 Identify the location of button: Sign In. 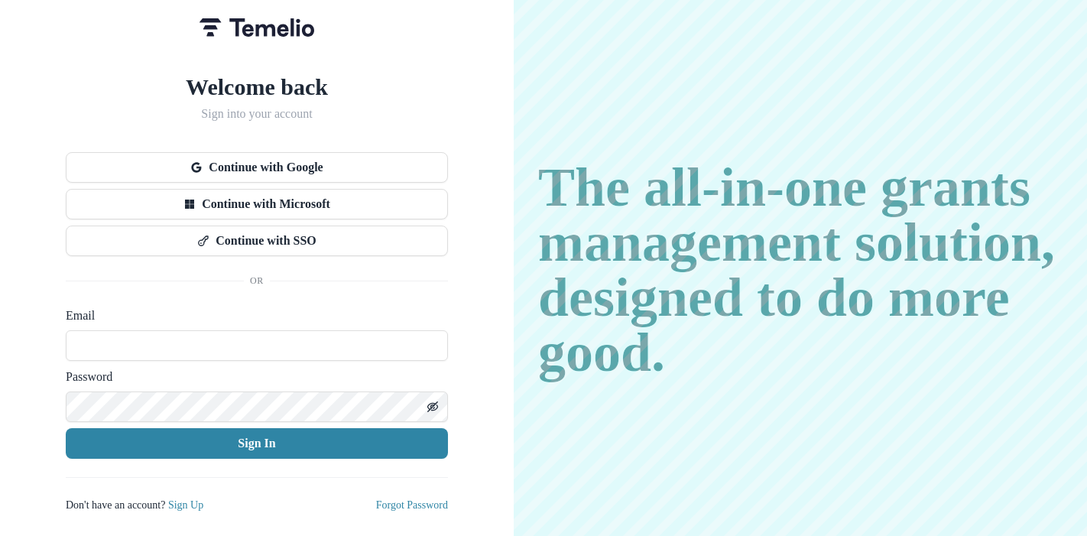
(257, 443).